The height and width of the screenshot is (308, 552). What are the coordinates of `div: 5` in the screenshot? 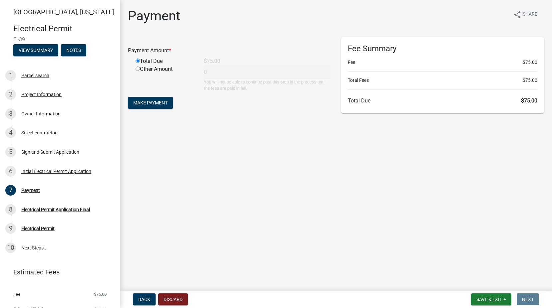 It's located at (11, 152).